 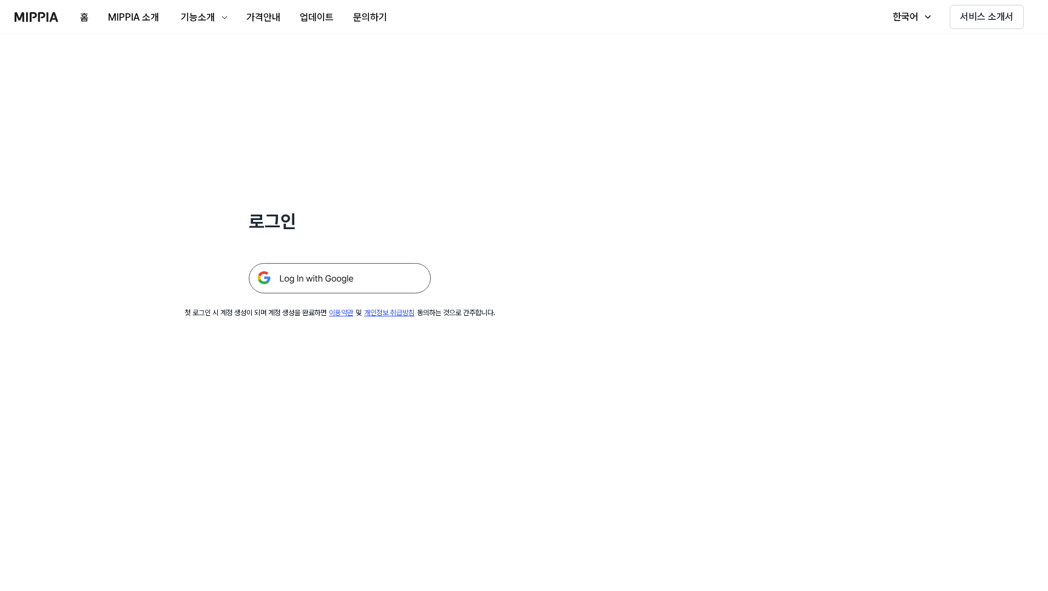 What do you see at coordinates (198, 18) in the screenshot?
I see `div: 기능소개` at bounding box center [198, 18].